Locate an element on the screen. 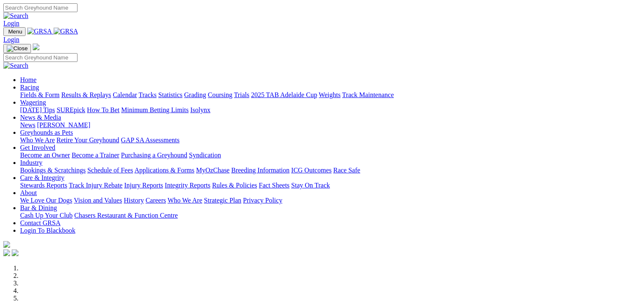  img: facebook.svg is located at coordinates (7, 253).